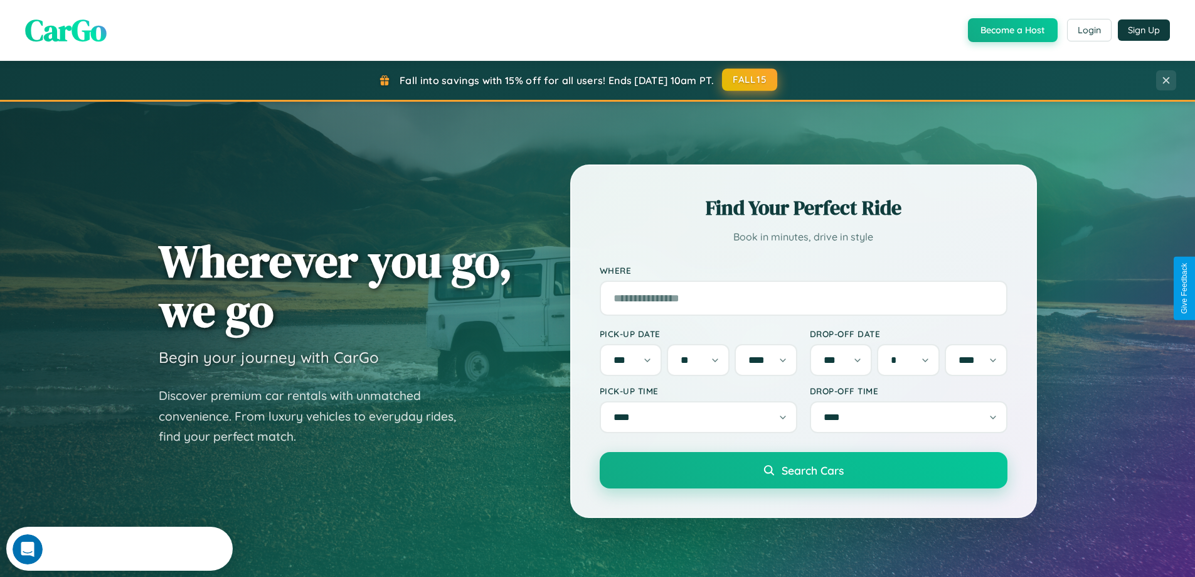 Image resolution: width=1195 pixels, height=577 pixels. I want to click on button: Become a Host, so click(1013, 30).